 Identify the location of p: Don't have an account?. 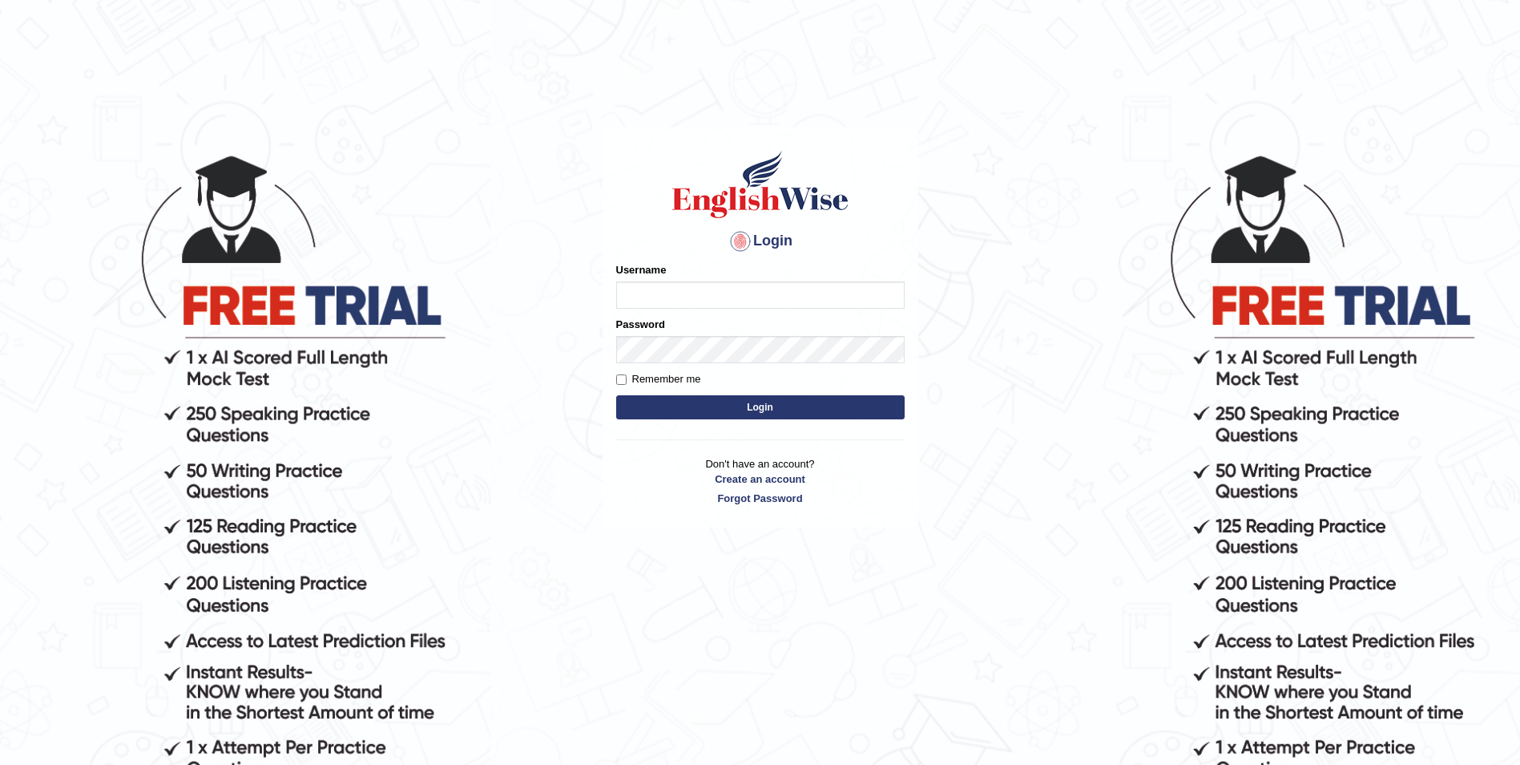
(761, 481).